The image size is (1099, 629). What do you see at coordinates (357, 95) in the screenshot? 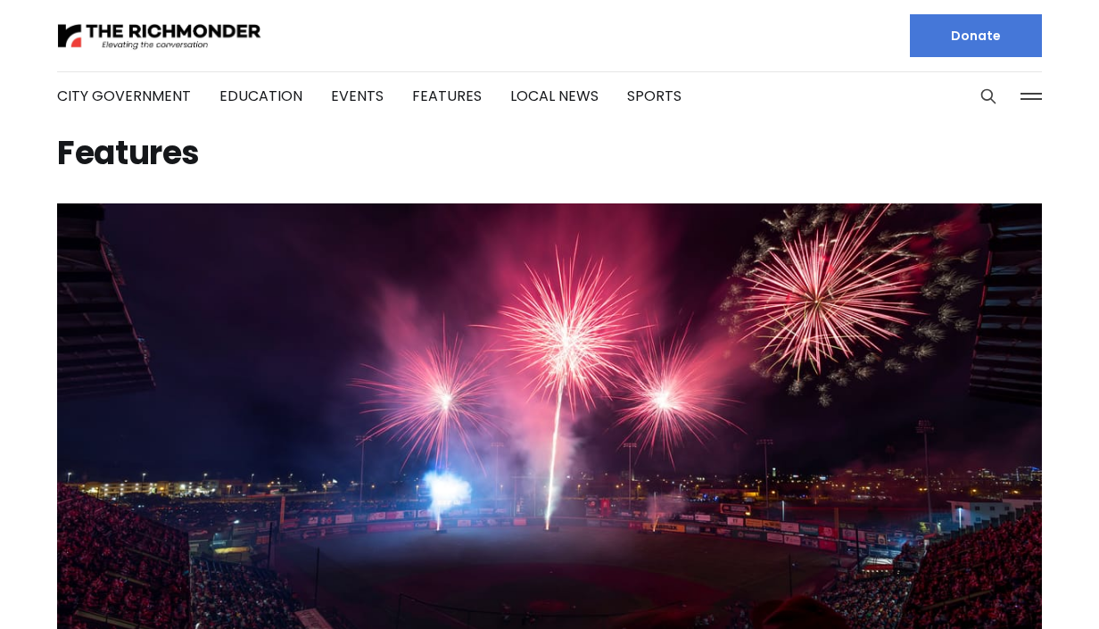
I see `a: Events` at bounding box center [357, 95].